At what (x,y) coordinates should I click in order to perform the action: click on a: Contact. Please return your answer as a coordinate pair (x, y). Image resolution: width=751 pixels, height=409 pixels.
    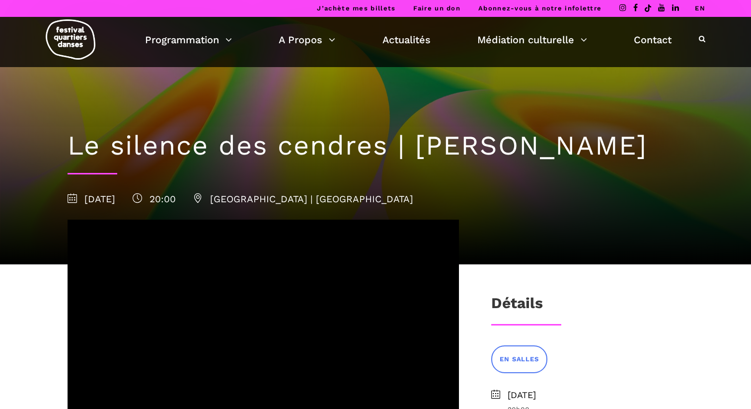
    Looking at the image, I should click on (653, 40).